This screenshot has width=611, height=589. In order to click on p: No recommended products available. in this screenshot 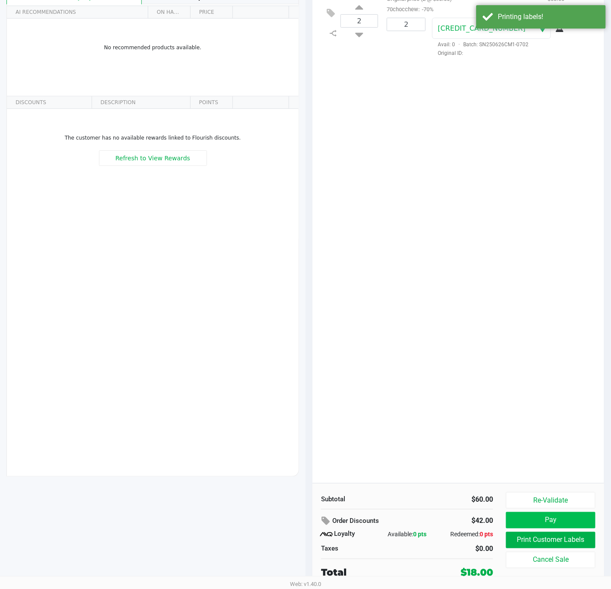, I will do `click(153, 48)`.